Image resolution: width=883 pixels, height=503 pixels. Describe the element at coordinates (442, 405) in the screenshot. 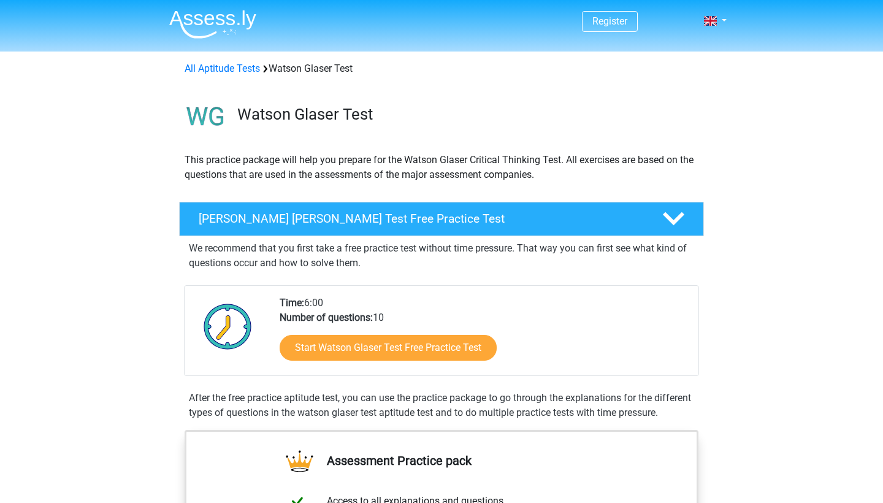

I see `div: After the free practice aptitude test, you can use the practice package to go through the explana...` at that location.